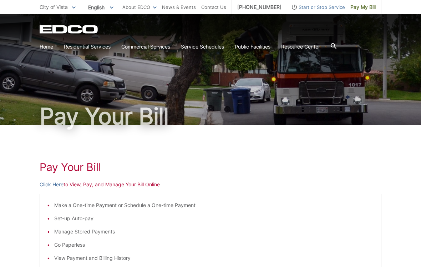  What do you see at coordinates (202, 47) in the screenshot?
I see `a: Service Schedules` at bounding box center [202, 47].